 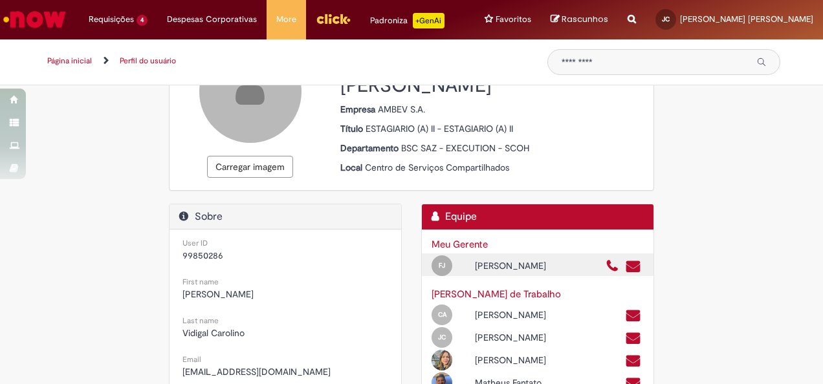 What do you see at coordinates (353, 168) in the screenshot?
I see `strong: Local` at bounding box center [353, 168].